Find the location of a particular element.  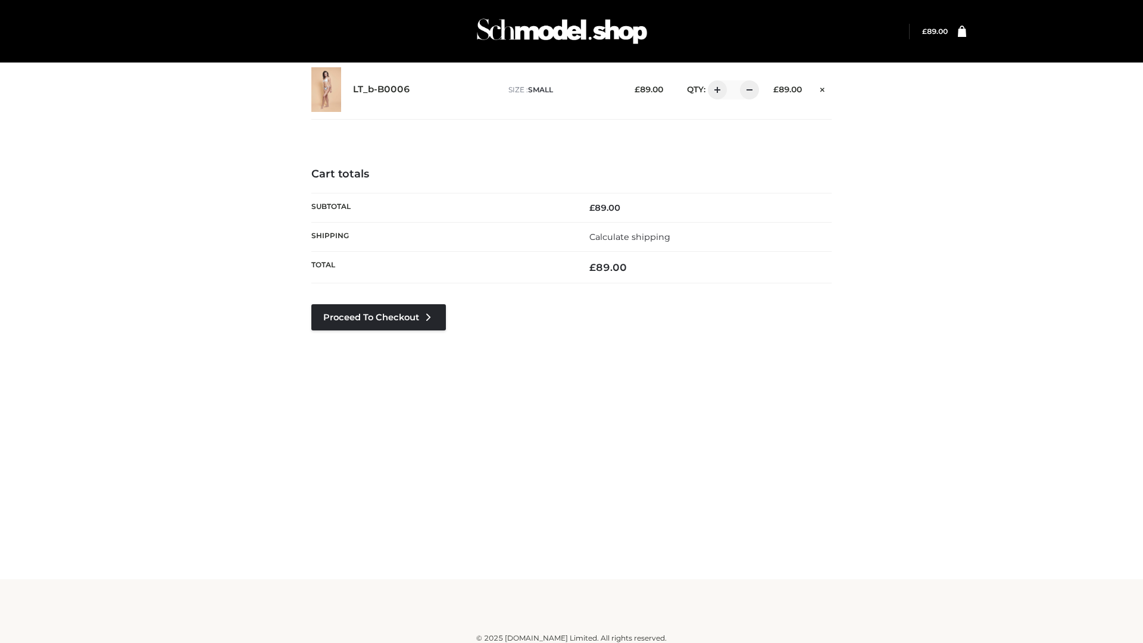

img: LT_b-B0006 - SMALL is located at coordinates (326, 89).